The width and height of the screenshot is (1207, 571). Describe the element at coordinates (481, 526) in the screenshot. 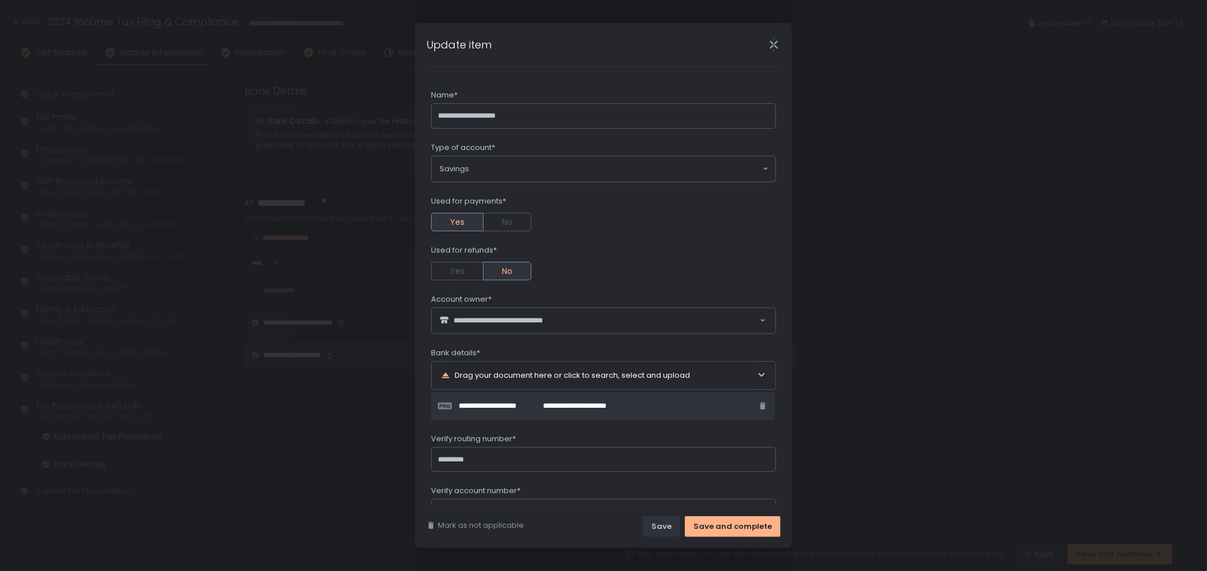

I see `span: Mark as not applicable` at that location.